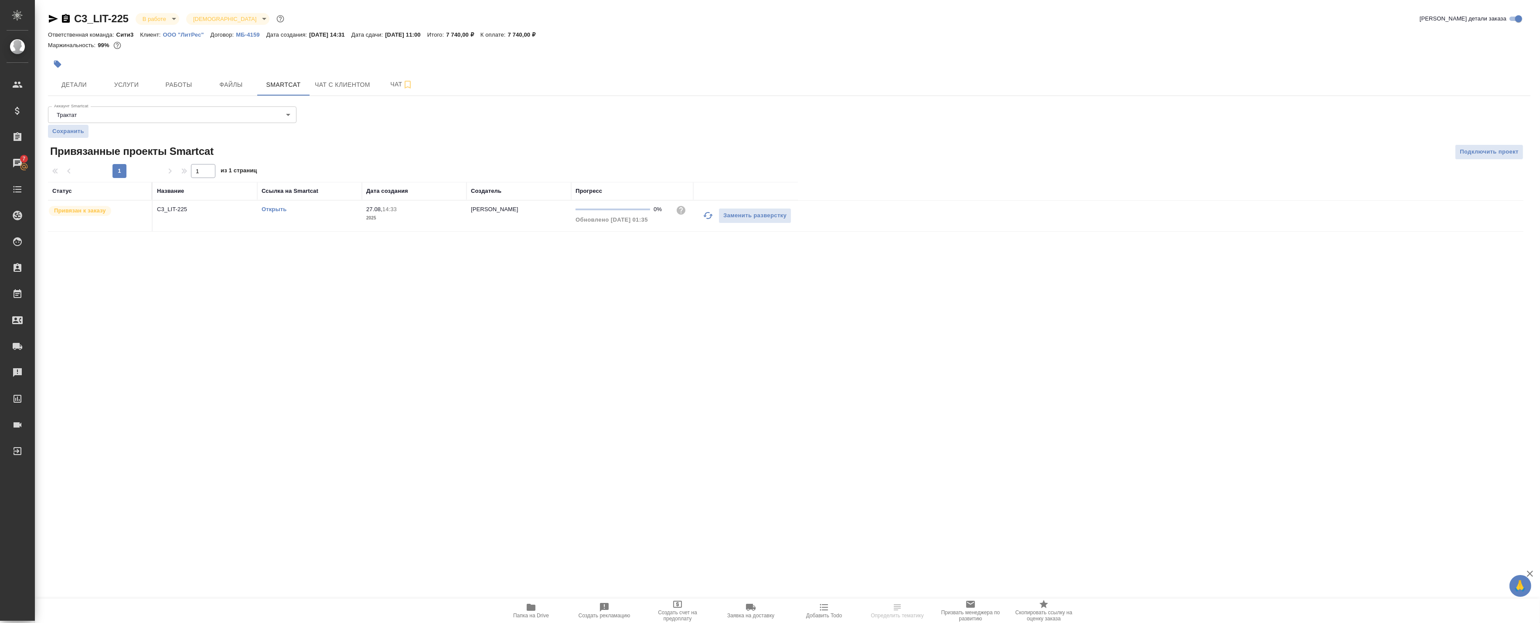  What do you see at coordinates (154, 19) in the screenshot?
I see `button: В работе` at bounding box center [154, 19].